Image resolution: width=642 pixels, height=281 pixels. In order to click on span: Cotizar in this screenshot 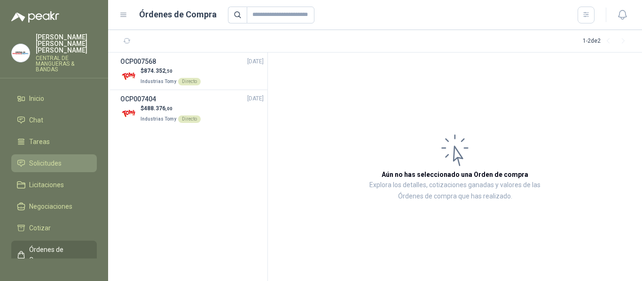, I will do `click(40, 228)`.